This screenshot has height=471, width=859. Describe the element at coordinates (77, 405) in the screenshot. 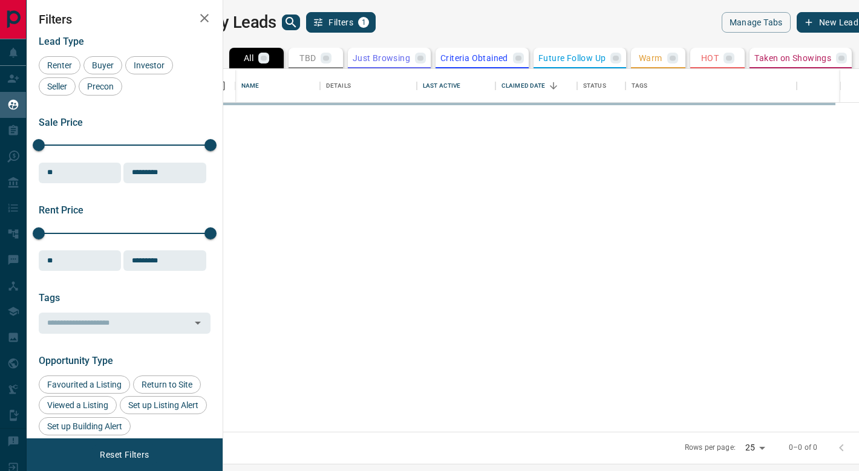

I see `div: Viewed a Listing` at that location.